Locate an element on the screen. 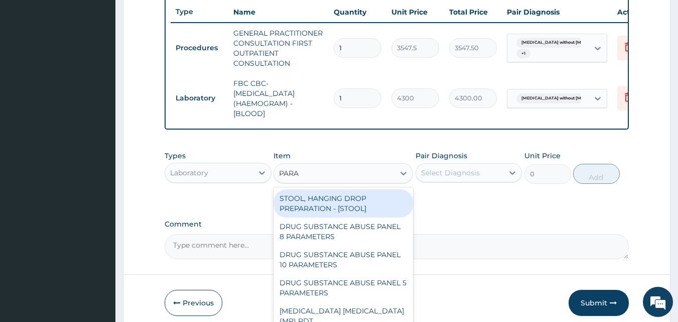 This screenshot has width=678, height=322. button: Submit is located at coordinates (599, 303).